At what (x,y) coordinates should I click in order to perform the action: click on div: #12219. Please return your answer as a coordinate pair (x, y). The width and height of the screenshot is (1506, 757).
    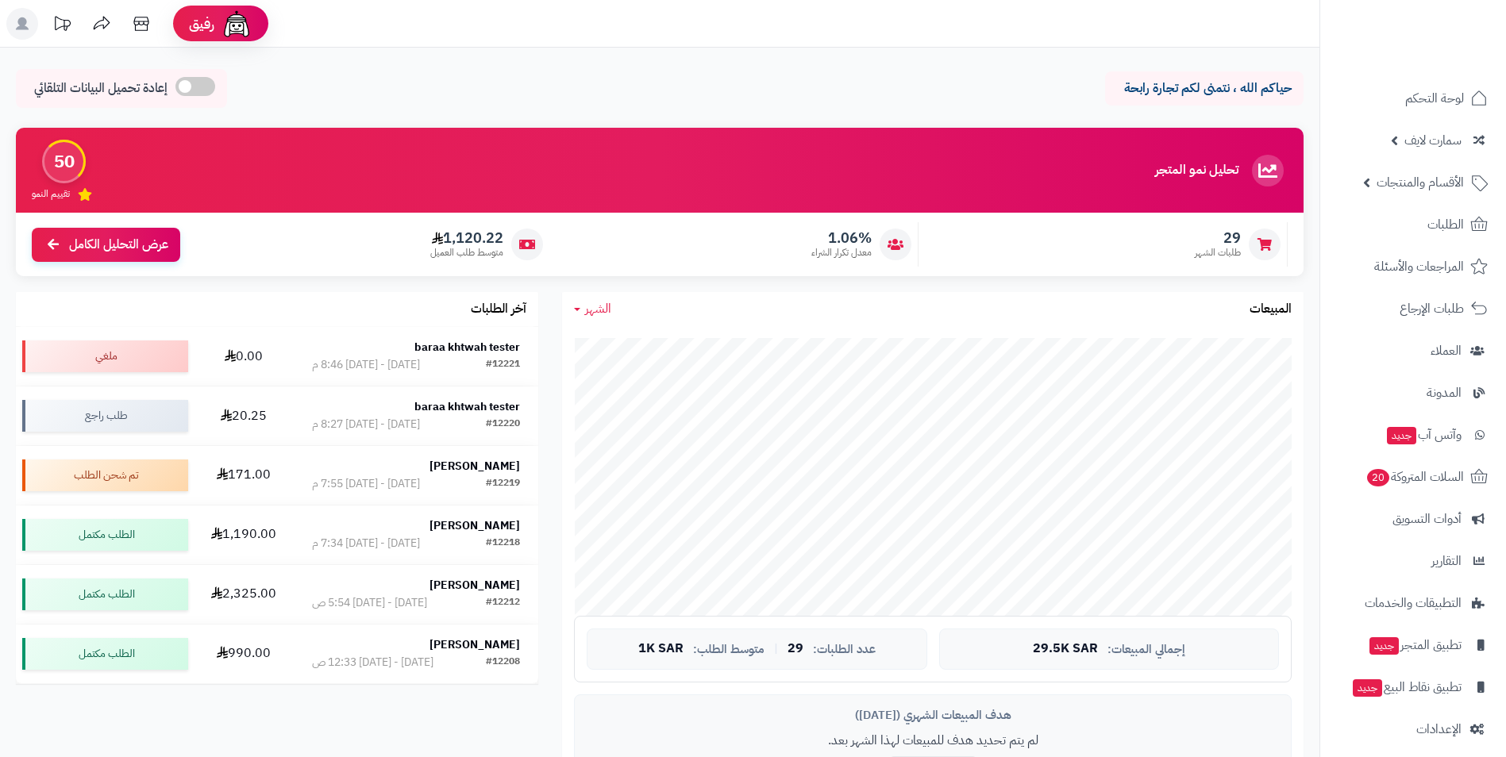
    Looking at the image, I should click on (503, 484).